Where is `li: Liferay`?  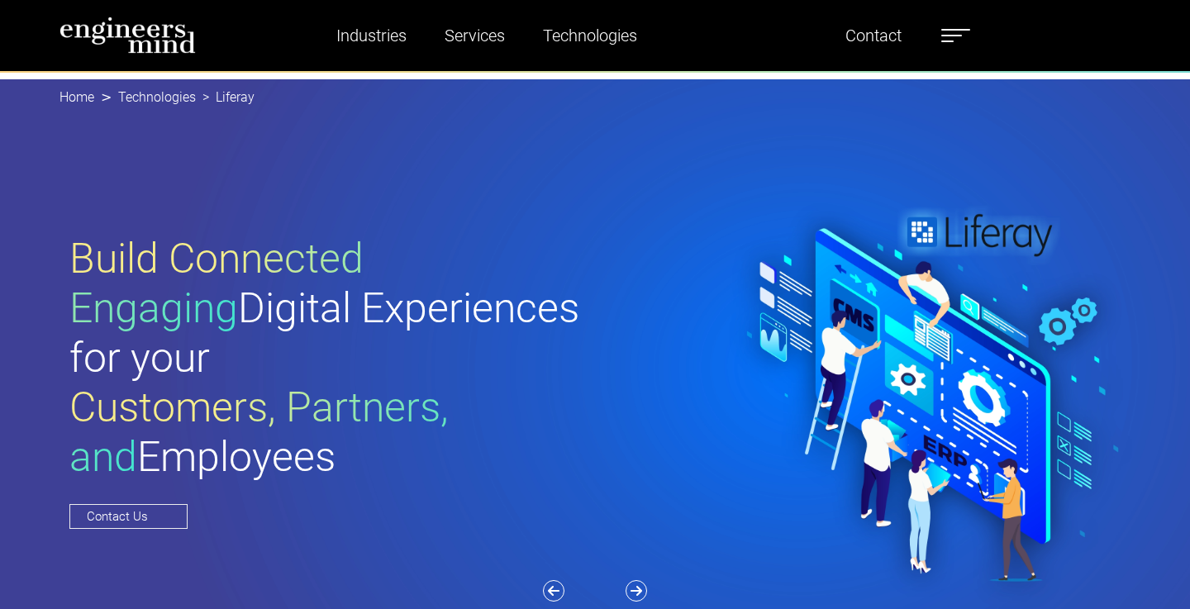 li: Liferay is located at coordinates (225, 98).